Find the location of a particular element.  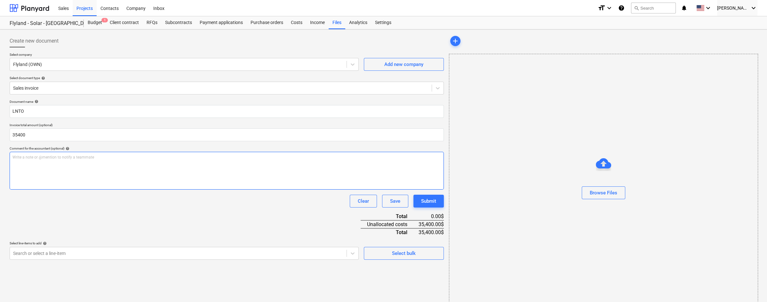

span: search is located at coordinates (636, 8).